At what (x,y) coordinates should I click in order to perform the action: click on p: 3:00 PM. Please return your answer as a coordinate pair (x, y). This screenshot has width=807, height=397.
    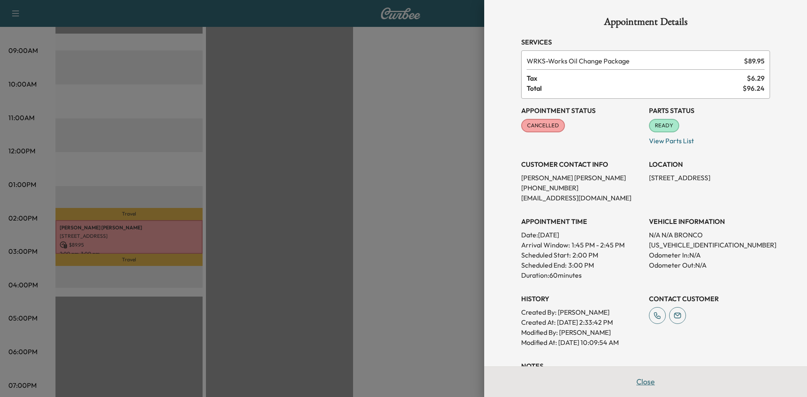
    Looking at the image, I should click on (581, 265).